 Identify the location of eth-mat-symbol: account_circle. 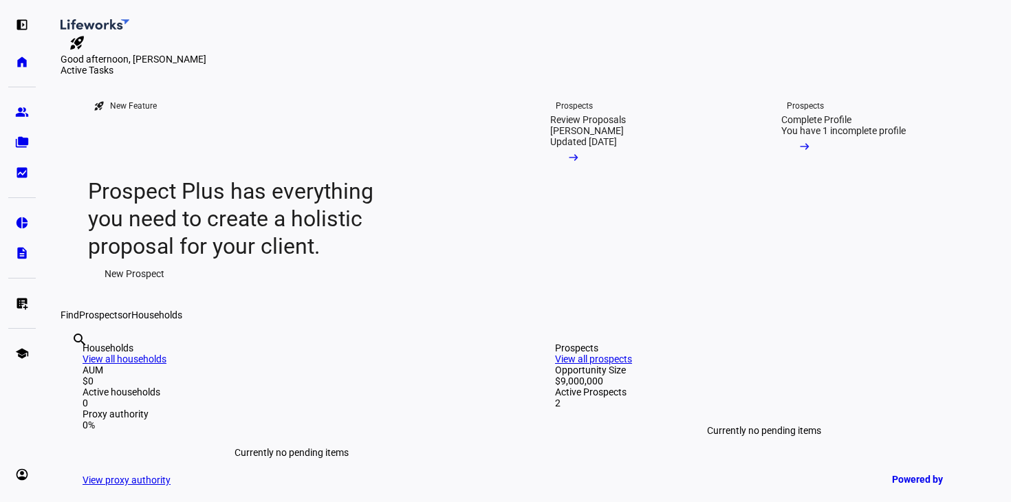
(22, 475).